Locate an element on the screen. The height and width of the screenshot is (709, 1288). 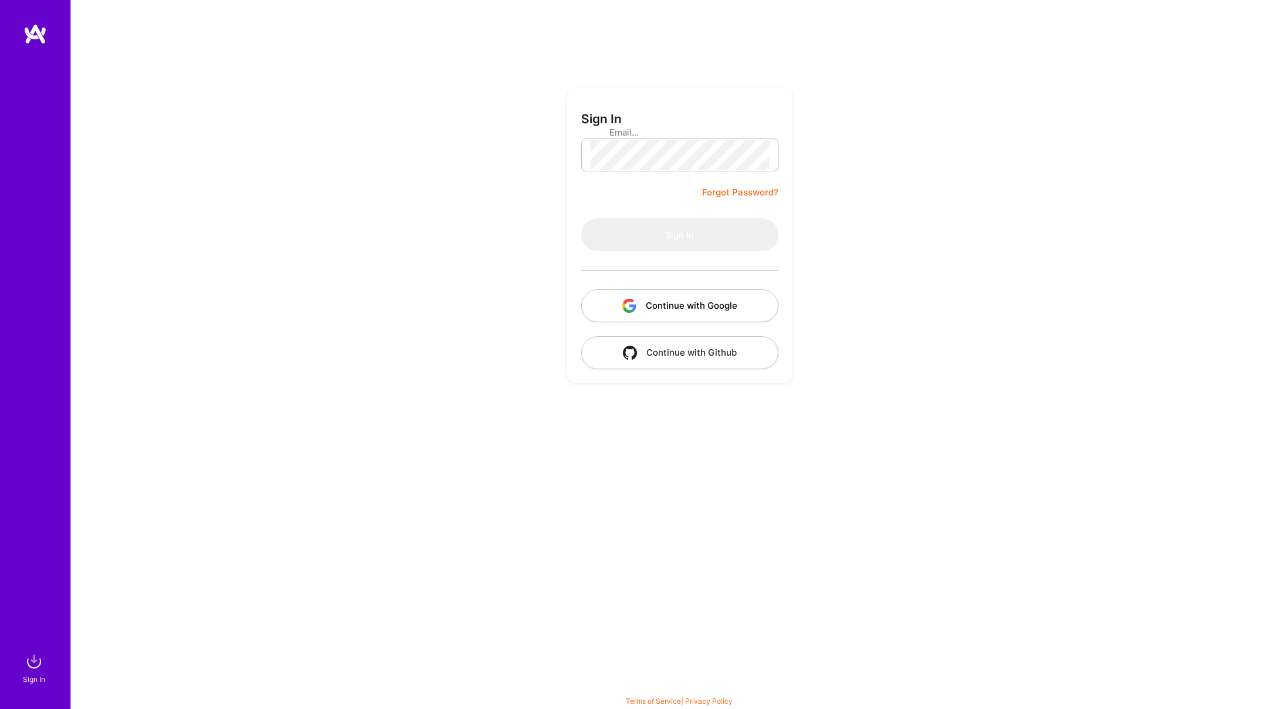
button: Continue with Github is located at coordinates (680, 353).